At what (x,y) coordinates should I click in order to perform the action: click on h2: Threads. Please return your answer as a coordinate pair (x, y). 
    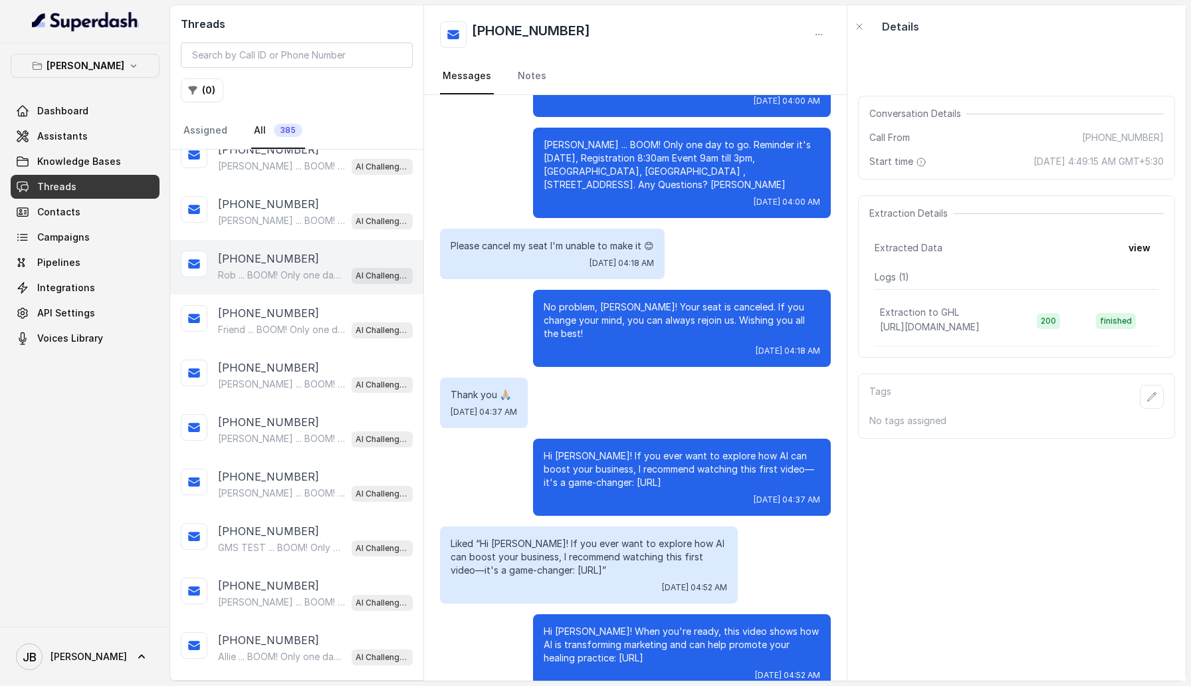
    Looking at the image, I should click on (296, 24).